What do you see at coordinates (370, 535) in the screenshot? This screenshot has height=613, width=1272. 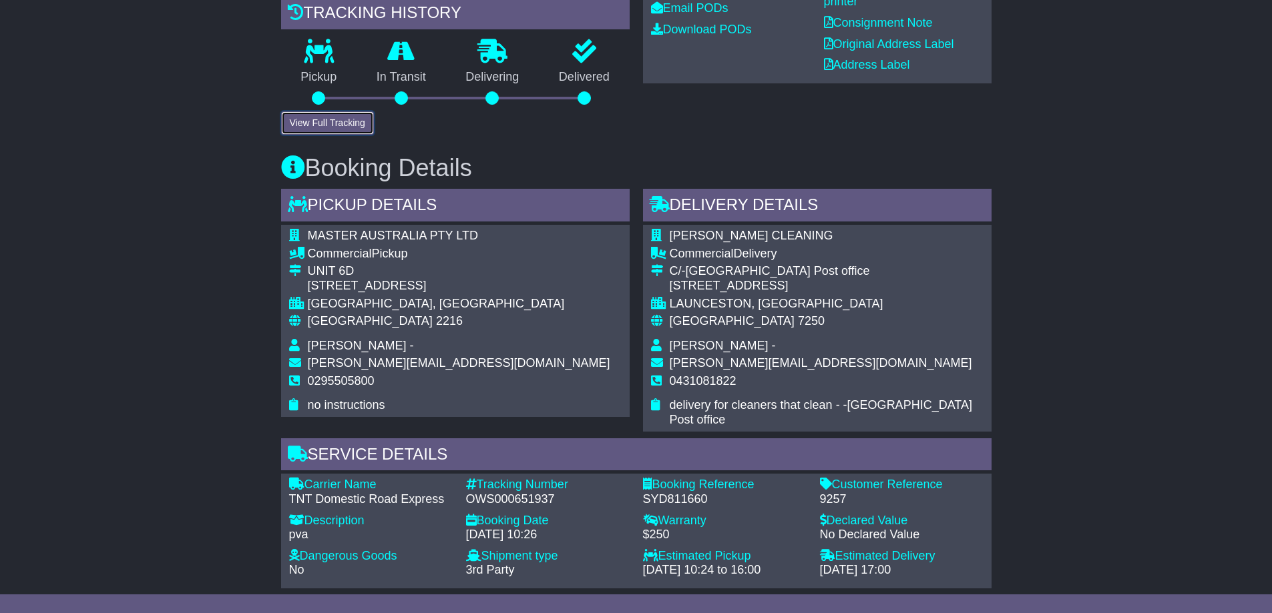 I see `div: pva` at bounding box center [370, 535].